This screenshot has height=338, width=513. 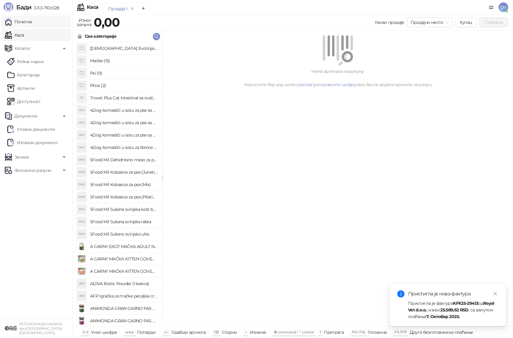 What do you see at coordinates (401, 294) in the screenshot?
I see `span: info-circle` at bounding box center [401, 294].